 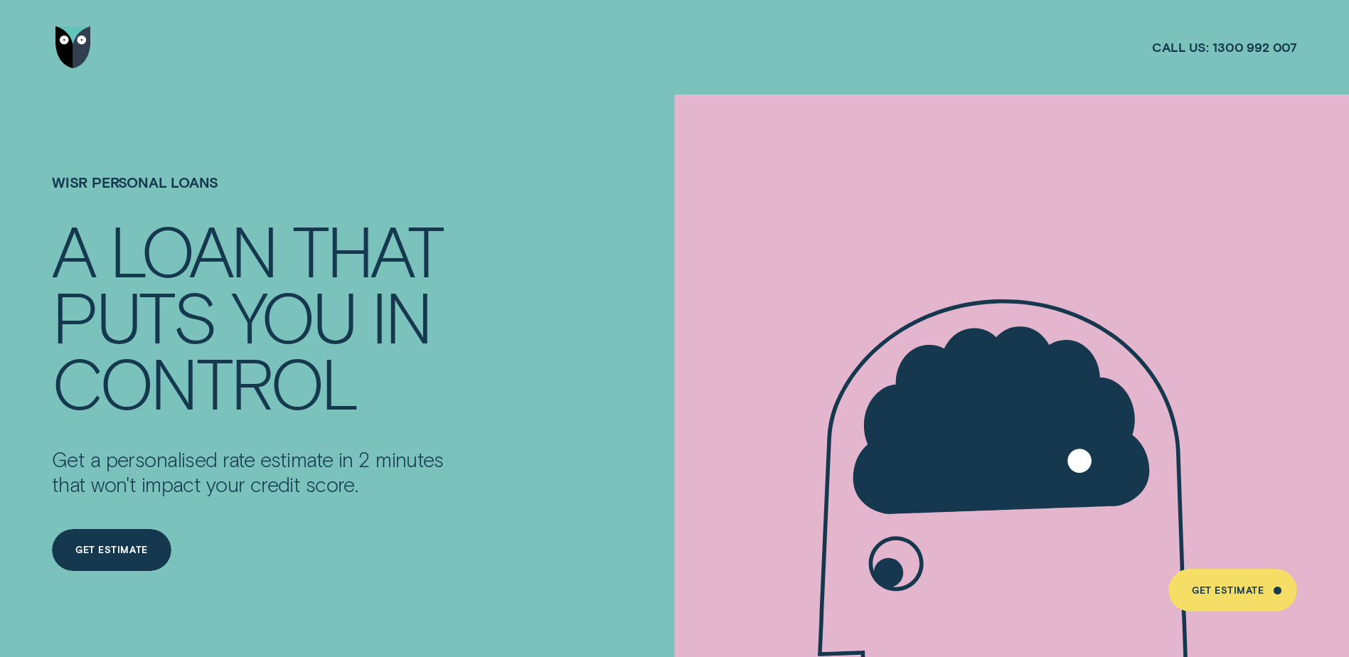 I want to click on img: Wisr, so click(x=73, y=48).